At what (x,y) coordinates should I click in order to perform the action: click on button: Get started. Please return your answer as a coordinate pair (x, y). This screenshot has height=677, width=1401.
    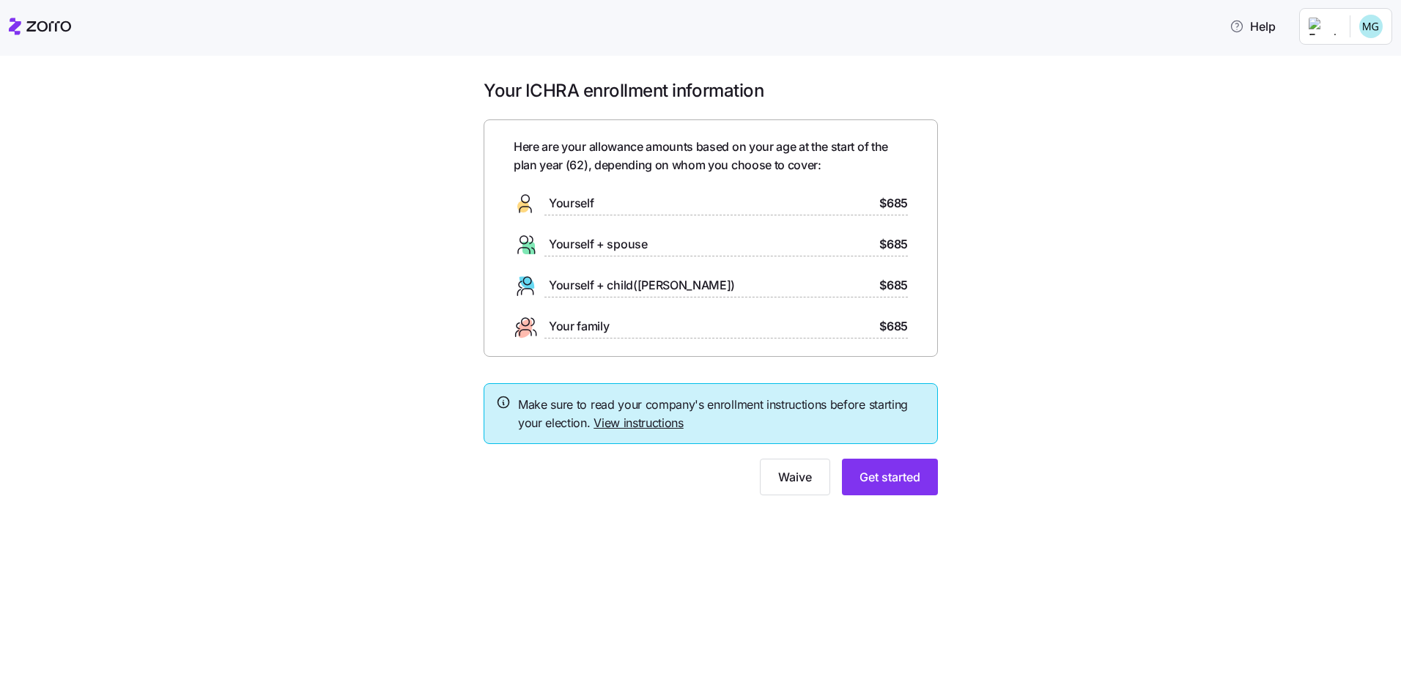
    Looking at the image, I should click on (890, 477).